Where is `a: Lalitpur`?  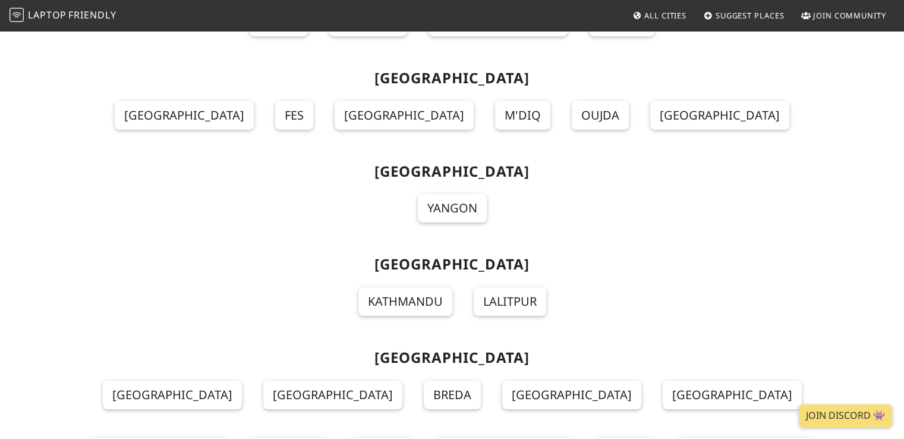
a: Lalitpur is located at coordinates (510, 301).